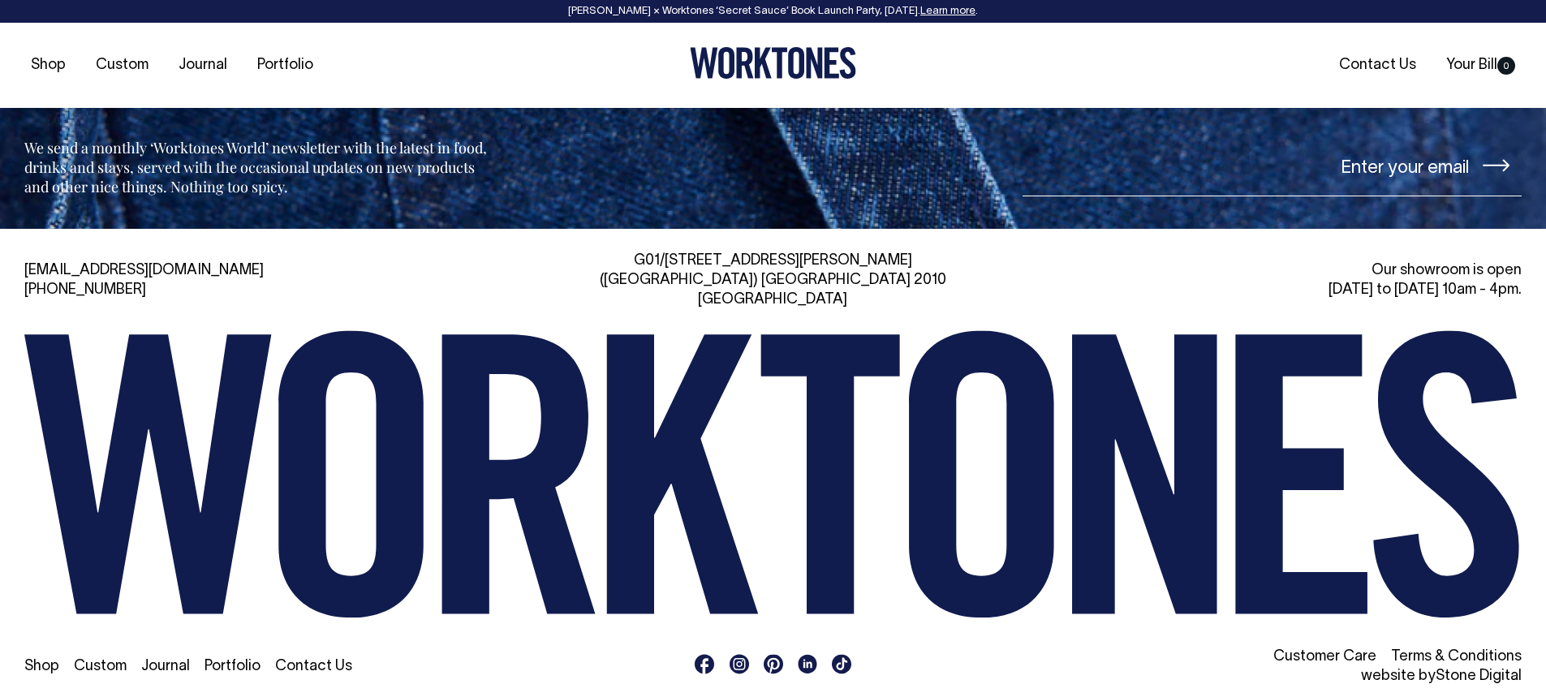  What do you see at coordinates (258, 167) in the screenshot?
I see `p: We send a monthly ‘Worktones World’ newsletter with the latest in food, drinks and stays, served ...` at bounding box center [258, 167].